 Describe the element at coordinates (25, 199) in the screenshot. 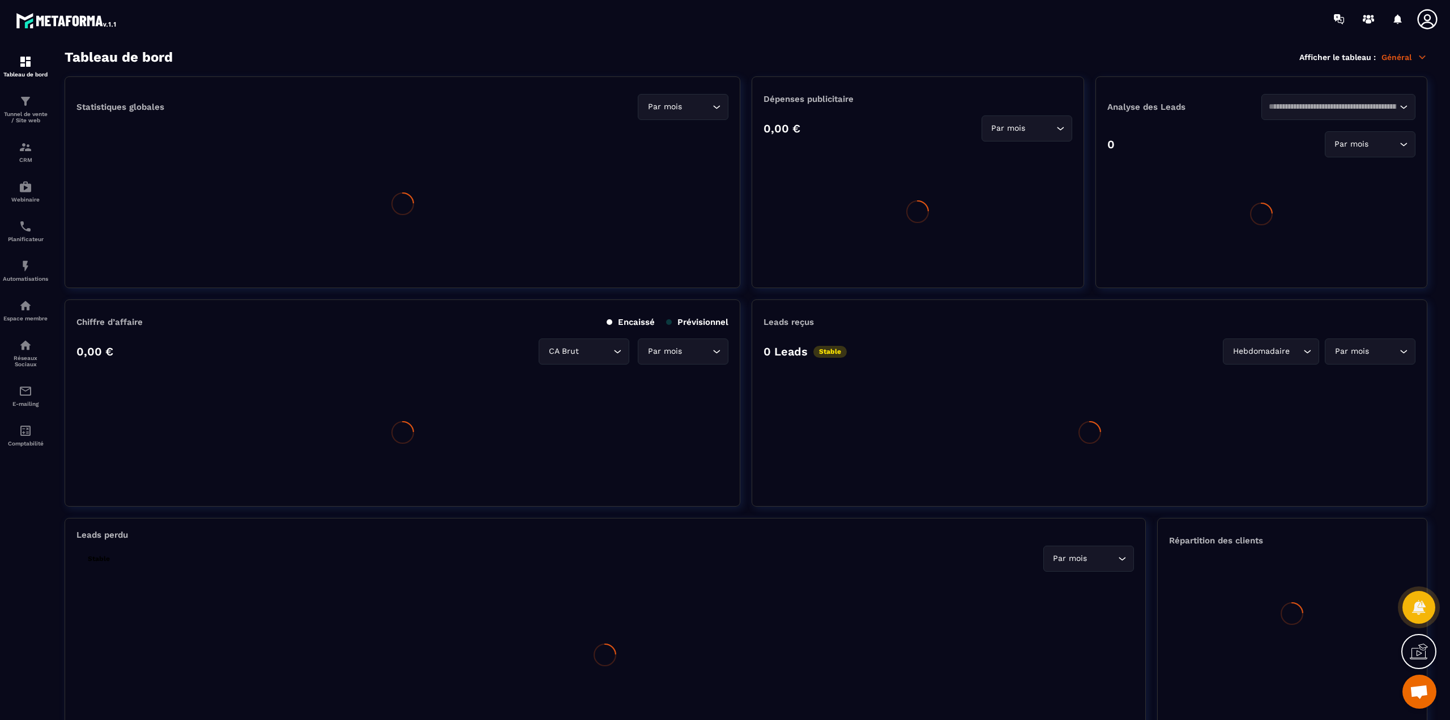

I see `p: Webinaire` at that location.